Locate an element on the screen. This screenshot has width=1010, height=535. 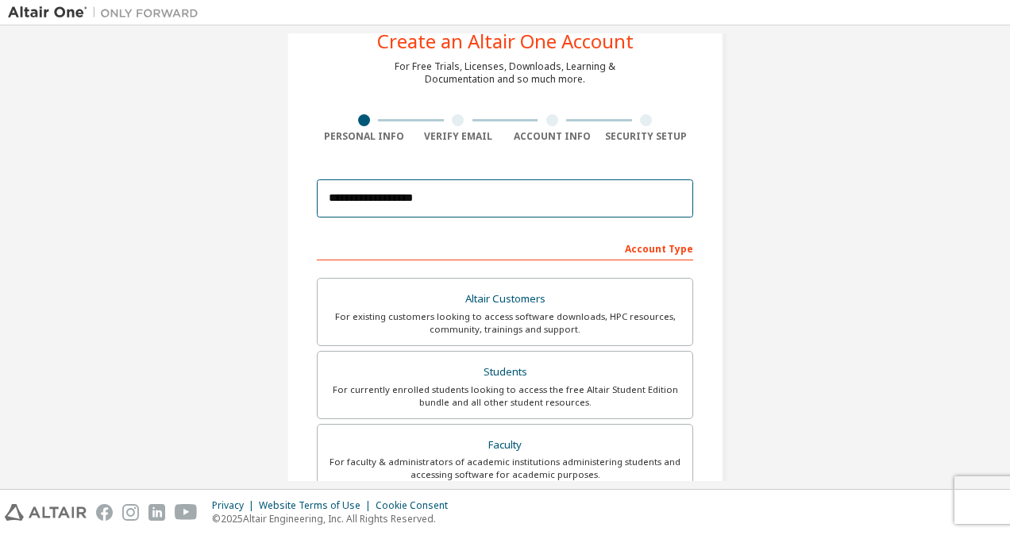
img: Altair One is located at coordinates (107, 13).